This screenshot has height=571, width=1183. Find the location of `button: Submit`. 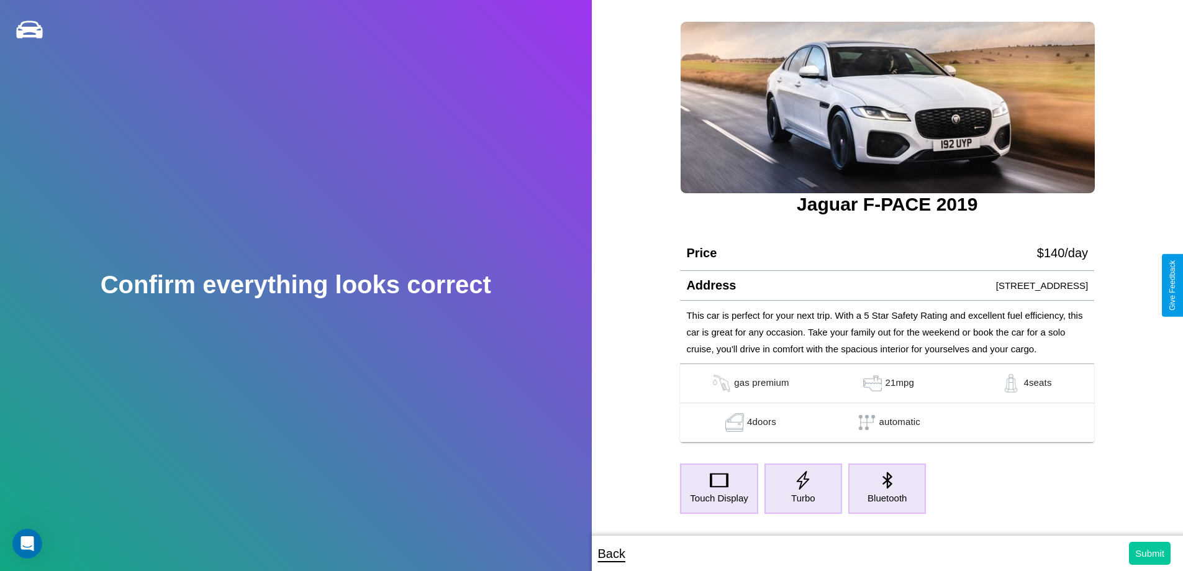

button: Submit is located at coordinates (1149, 553).